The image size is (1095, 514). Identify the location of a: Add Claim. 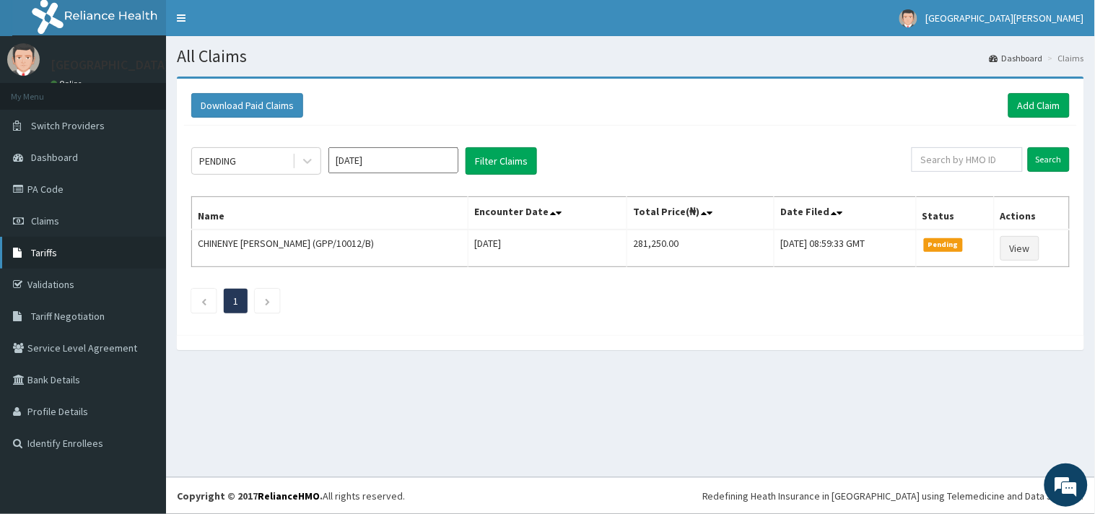
(1039, 105).